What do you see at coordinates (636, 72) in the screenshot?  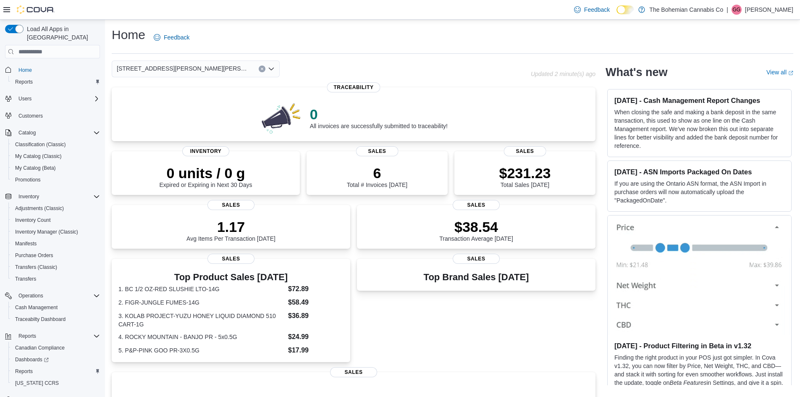 I see `h2: What's new` at bounding box center [636, 72].